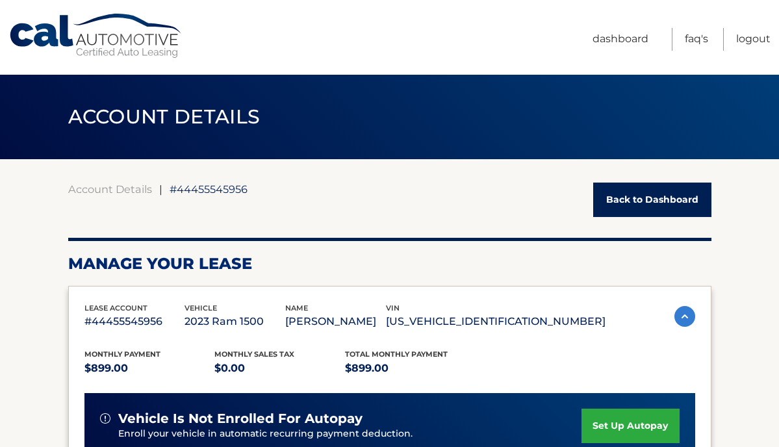 The height and width of the screenshot is (447, 779). Describe the element at coordinates (620, 39) in the screenshot. I see `a: Dashboard` at that location.